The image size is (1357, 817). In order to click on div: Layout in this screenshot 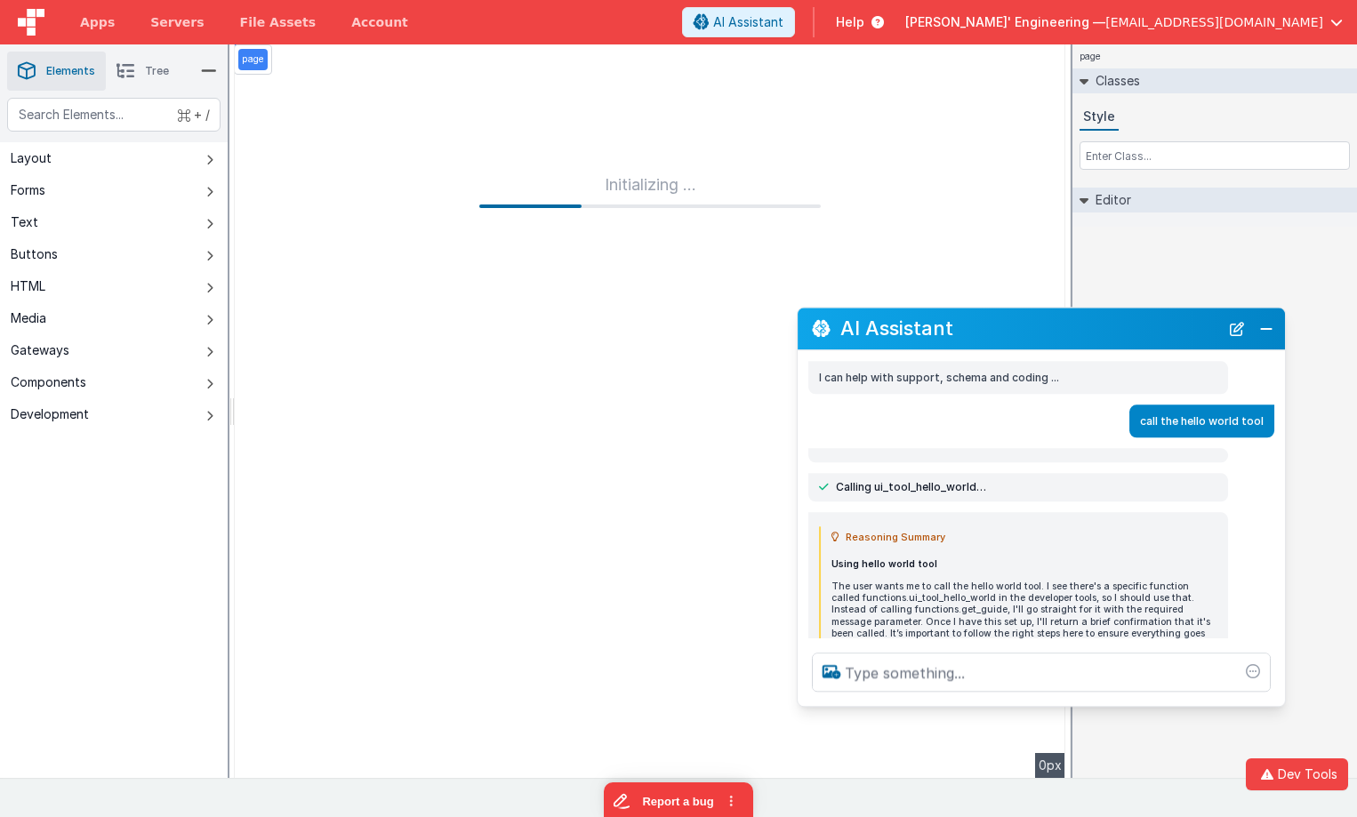, I will do `click(31, 158)`.